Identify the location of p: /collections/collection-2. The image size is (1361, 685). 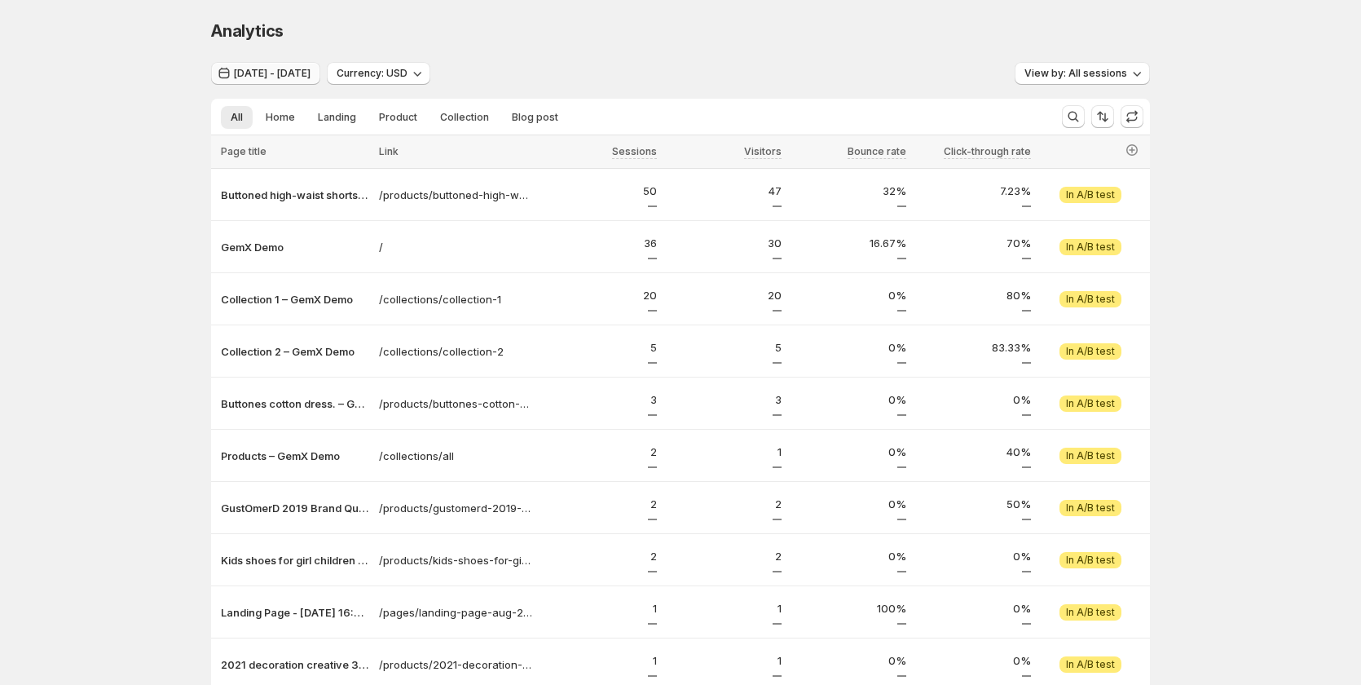
(456, 351).